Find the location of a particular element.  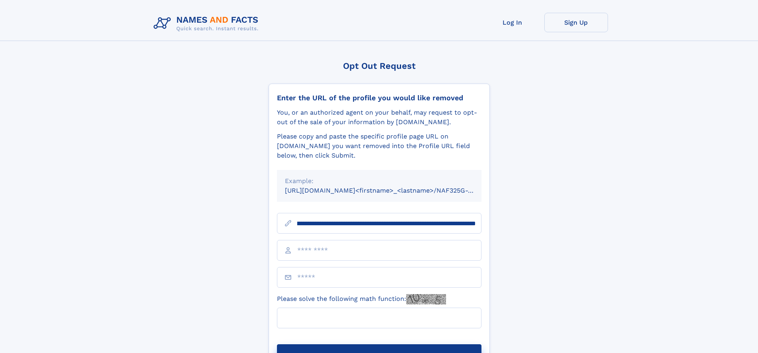

div: Opt Out Request is located at coordinates (379, 66).